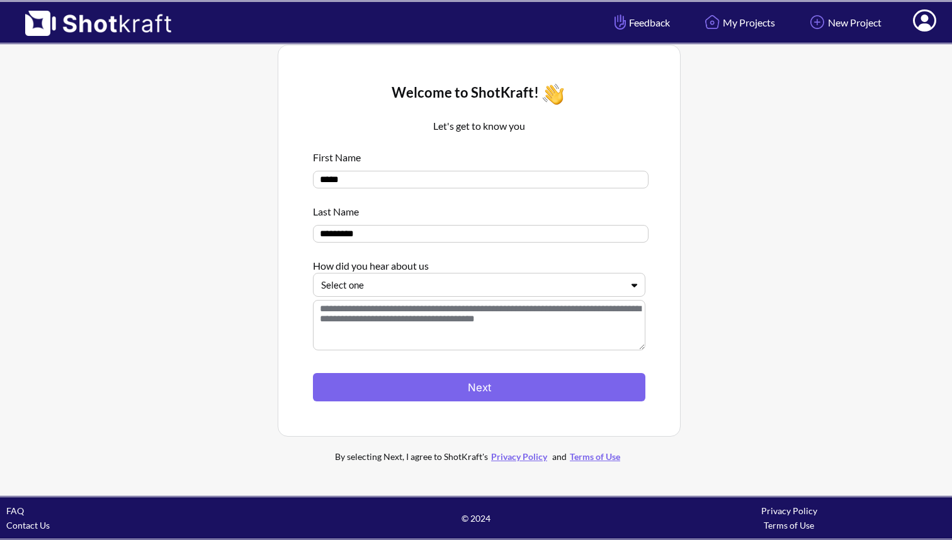 This screenshot has width=952, height=540. Describe the element at coordinates (479, 456) in the screenshot. I see `div: By selecting Next, I agree to ShotKraft's and` at that location.